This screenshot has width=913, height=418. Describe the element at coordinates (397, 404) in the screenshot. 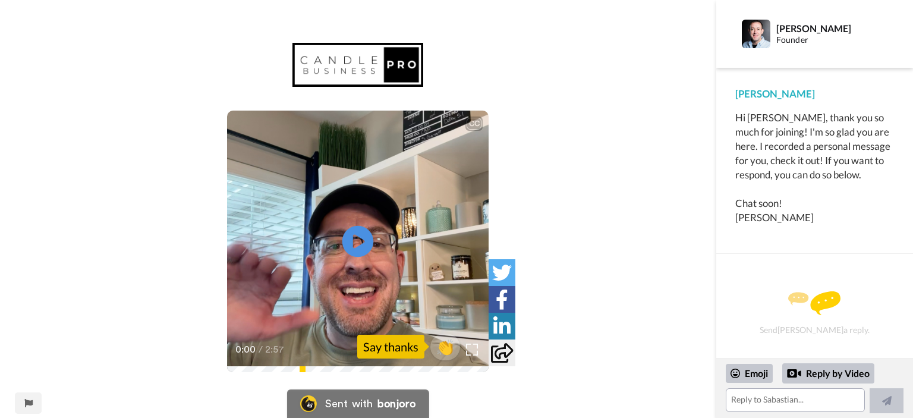

I see `div: bonjoro` at that location.